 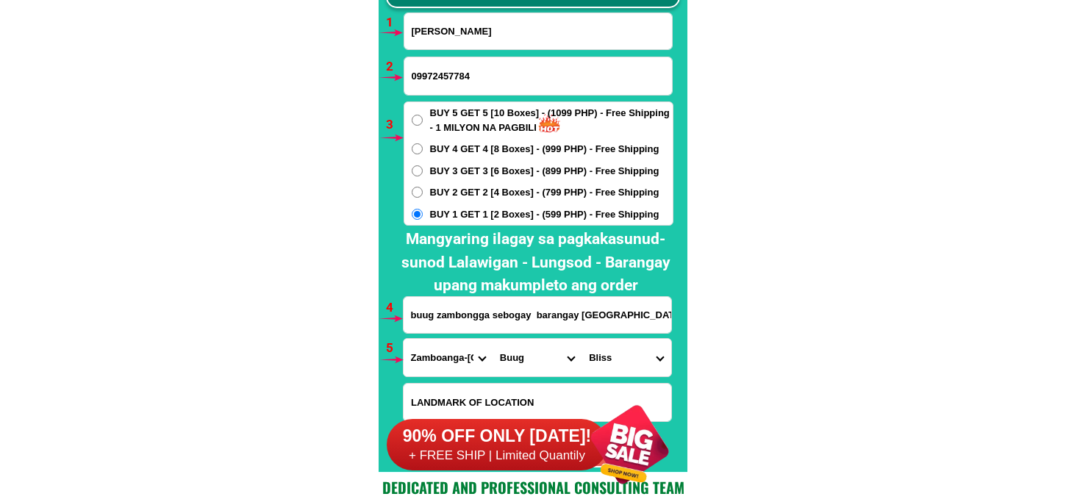 I want to click on input: Input address, so click(x=538, y=315).